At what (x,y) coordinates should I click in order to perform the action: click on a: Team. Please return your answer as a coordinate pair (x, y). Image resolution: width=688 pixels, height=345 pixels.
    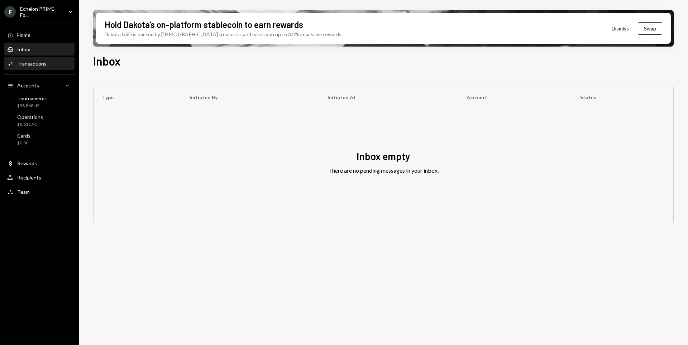
    Looking at the image, I should click on (39, 192).